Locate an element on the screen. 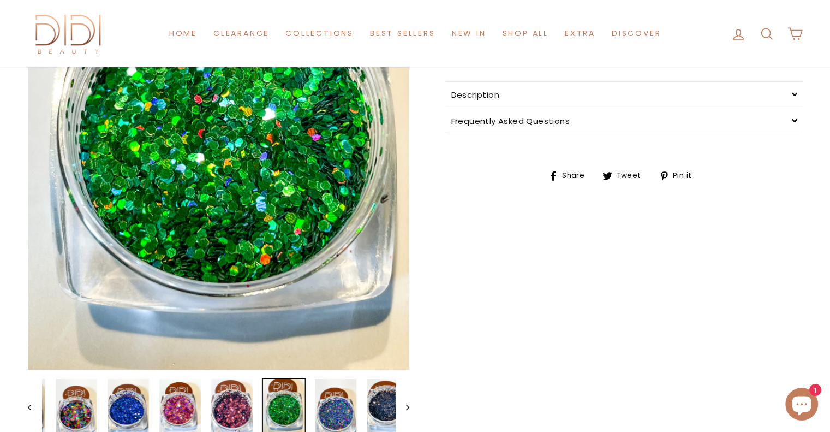 This screenshot has width=830, height=432. a: Shop All is located at coordinates (525, 33).